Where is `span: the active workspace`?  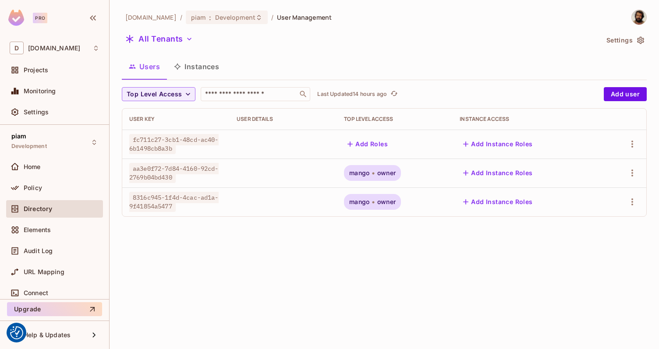
span: the active workspace is located at coordinates (151, 17).